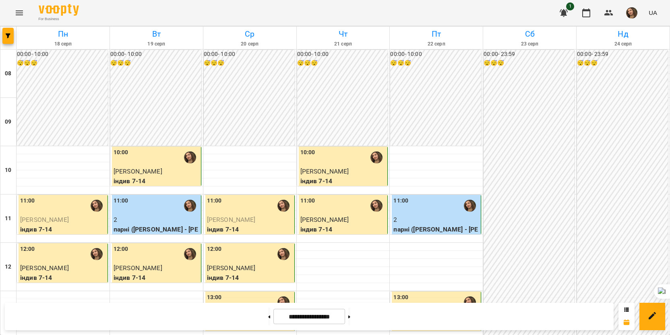  Describe the element at coordinates (59, 10) in the screenshot. I see `img: Voopty Logo` at that location.